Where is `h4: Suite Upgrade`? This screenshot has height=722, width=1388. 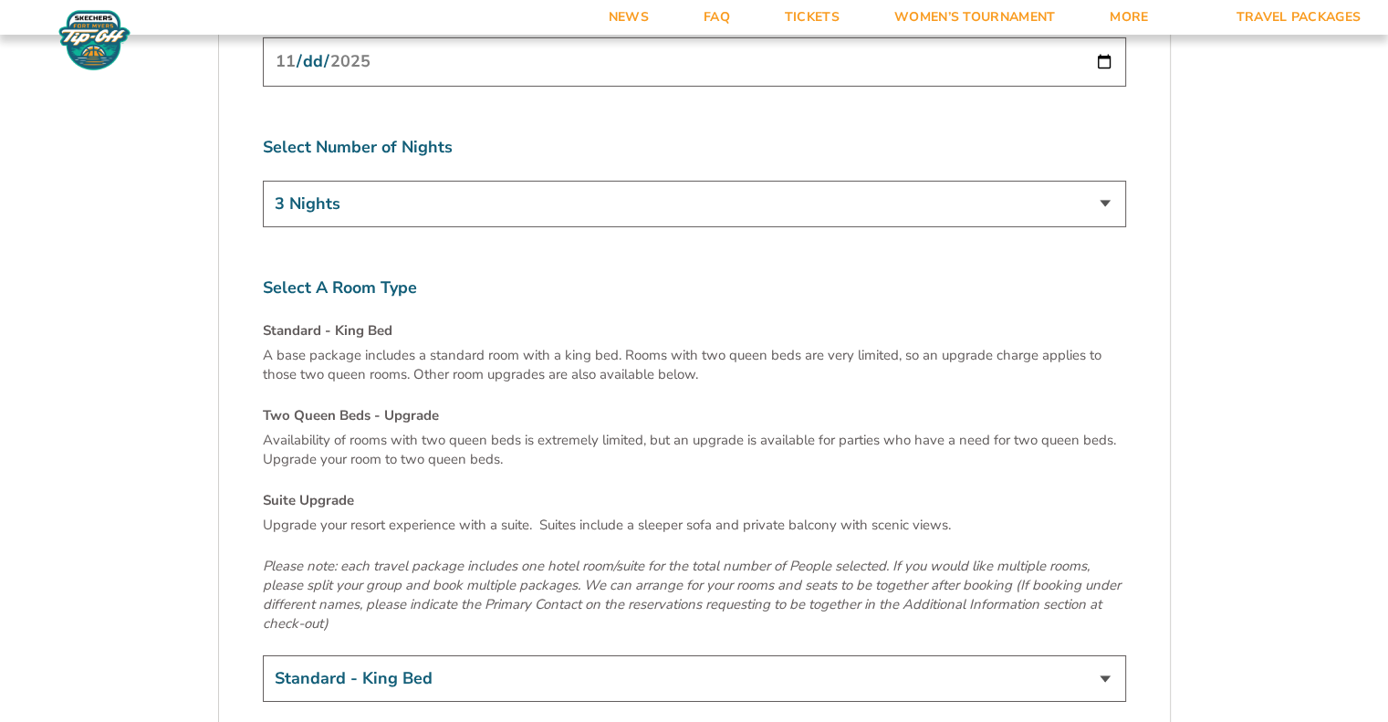
h4: Suite Upgrade is located at coordinates (694, 500).